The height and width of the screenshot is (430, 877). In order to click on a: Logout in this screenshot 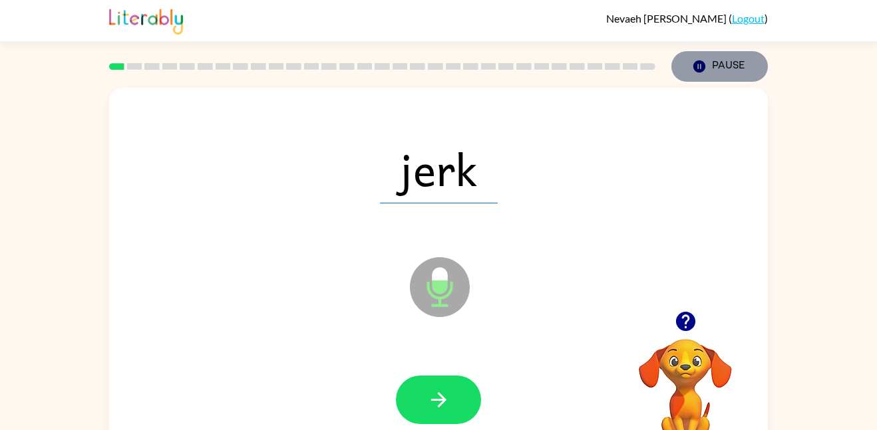, I will do `click(747, 18)`.